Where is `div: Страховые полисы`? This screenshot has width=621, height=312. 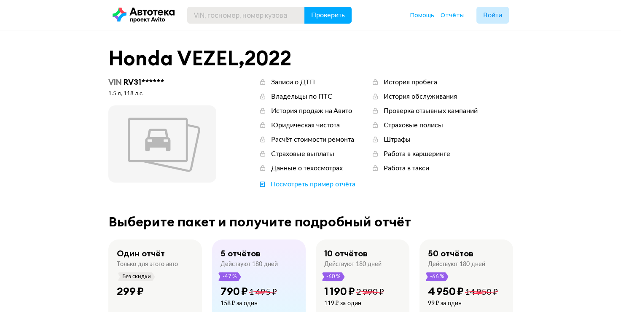
div: Страховые полисы is located at coordinates (413, 125).